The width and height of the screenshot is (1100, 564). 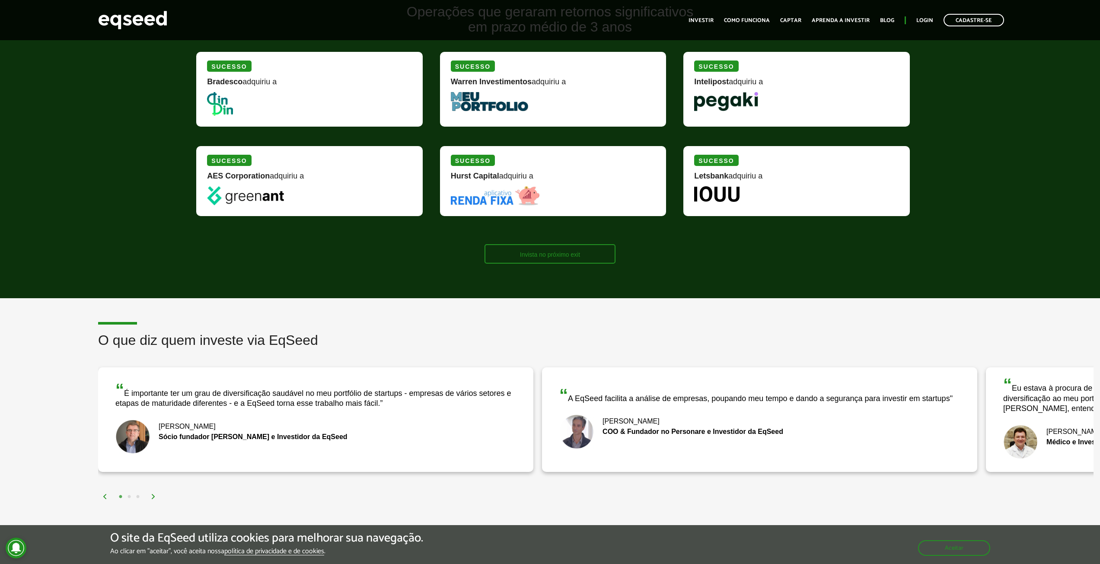 I want to click on h5: O site da EqSeed utiliza cookies para melhorar sua navegação., so click(x=267, y=538).